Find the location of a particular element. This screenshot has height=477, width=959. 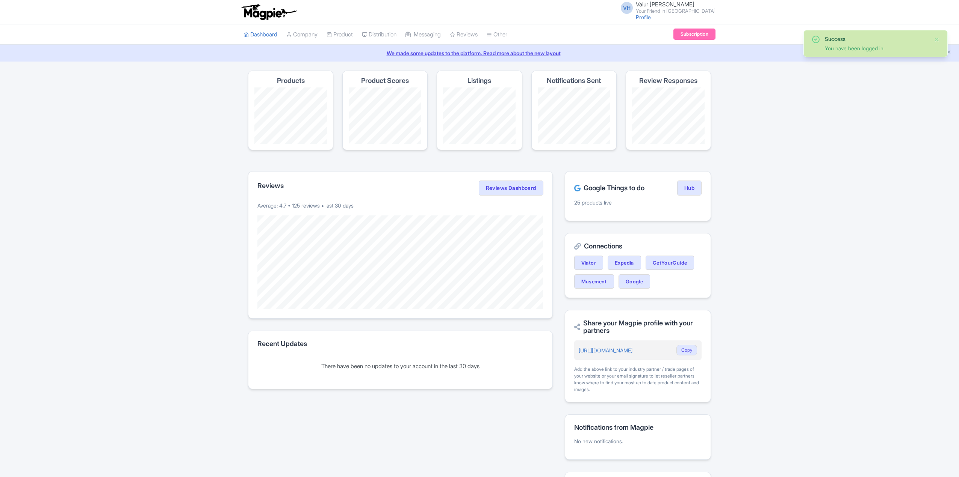

button: Close is located at coordinates (937, 39).